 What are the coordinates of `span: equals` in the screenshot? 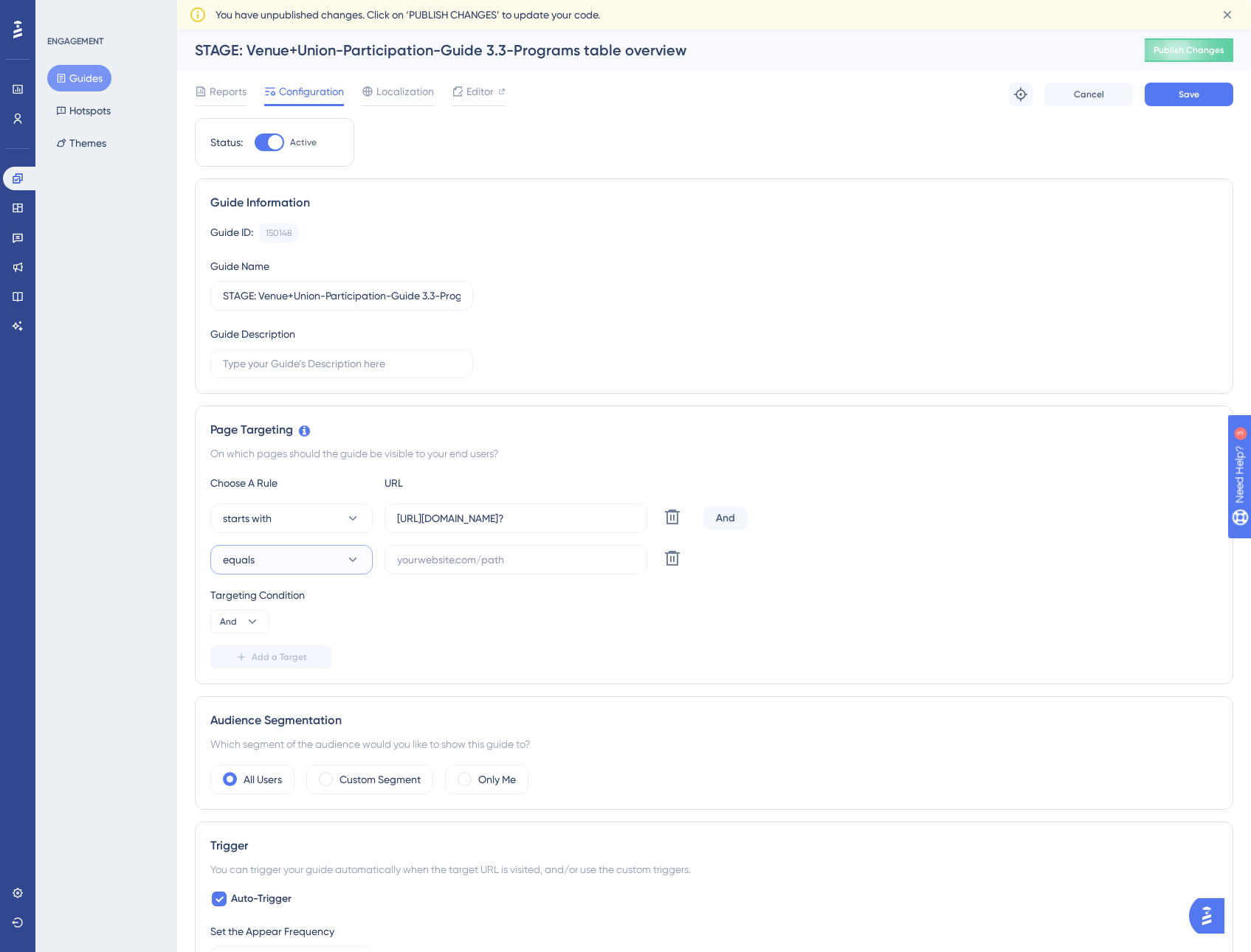 It's located at (239, 560).